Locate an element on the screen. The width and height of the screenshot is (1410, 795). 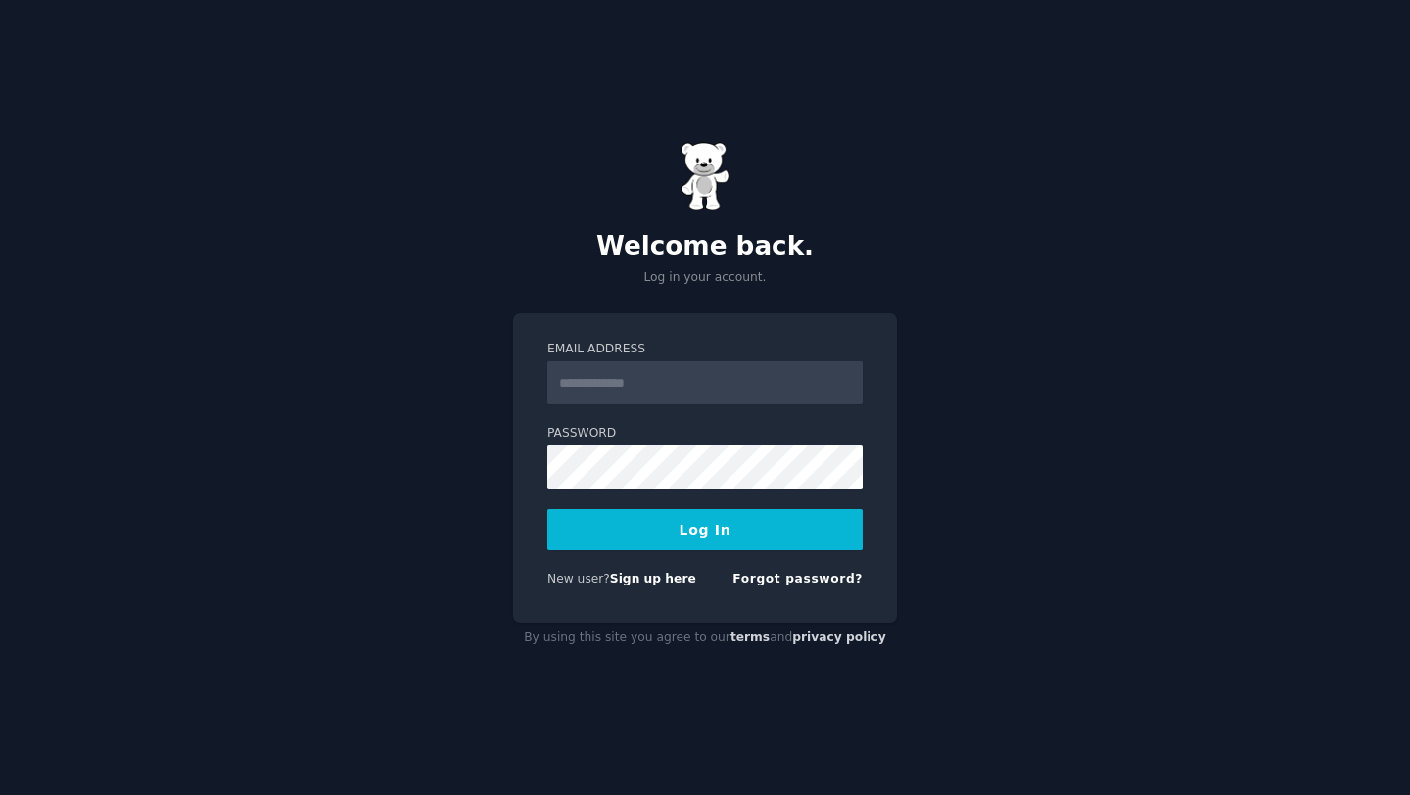
label: Password is located at coordinates (705, 434).